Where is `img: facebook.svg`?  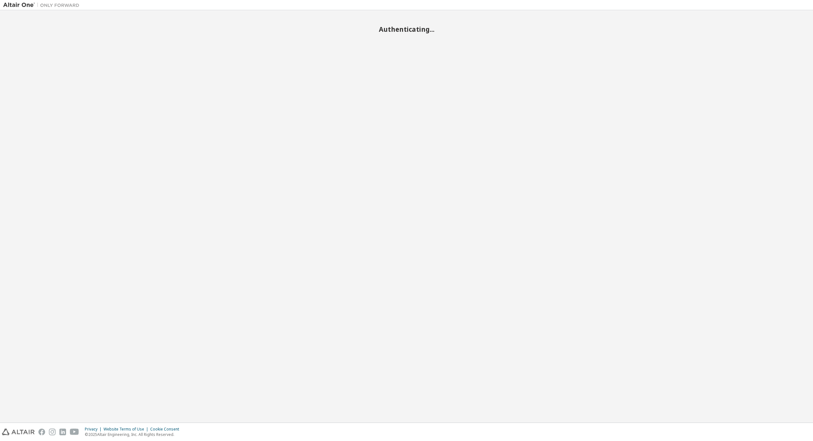 img: facebook.svg is located at coordinates (42, 432).